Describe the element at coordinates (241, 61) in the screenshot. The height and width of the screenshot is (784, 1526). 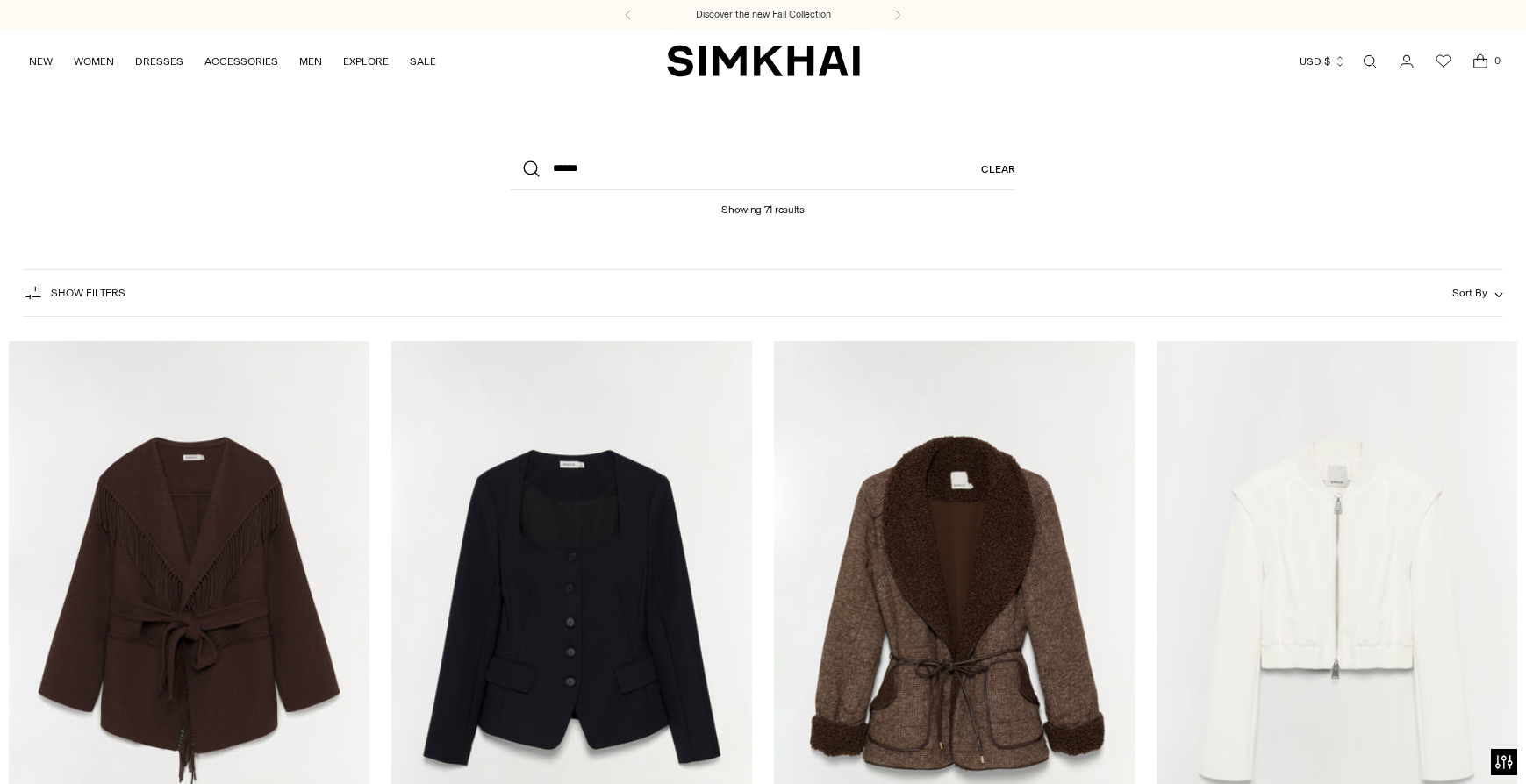
I see `a: ACCESSORIES` at that location.